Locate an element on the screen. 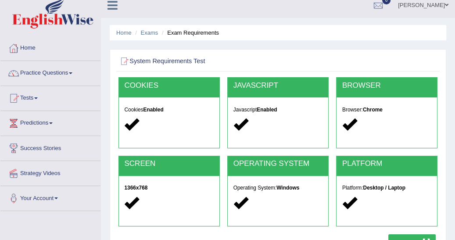 The width and height of the screenshot is (455, 240). a: Exams is located at coordinates (150, 32).